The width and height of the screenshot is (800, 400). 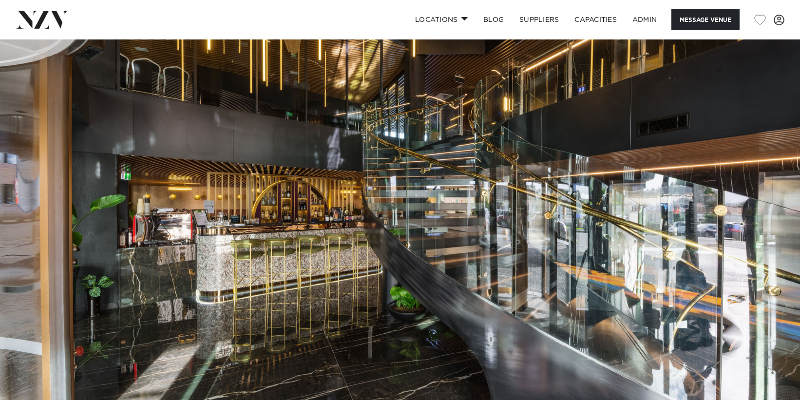 I want to click on img: nzv-logo.png, so click(x=42, y=19).